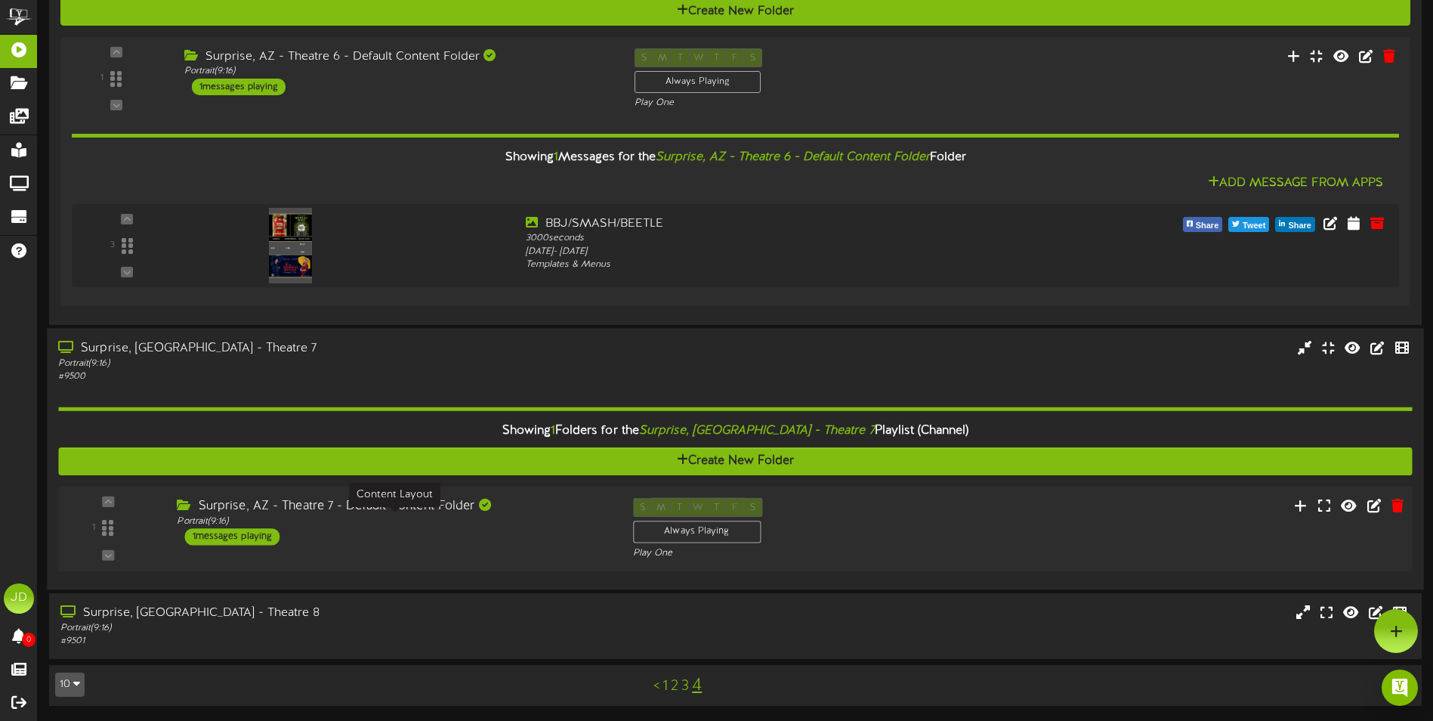 Image resolution: width=1433 pixels, height=721 pixels. I want to click on button: Tweet, so click(1249, 224).